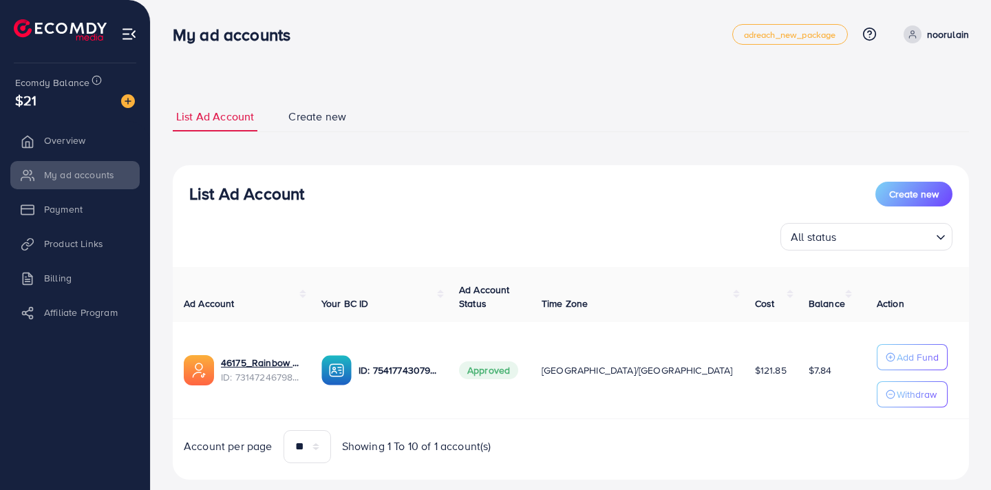 The height and width of the screenshot is (490, 991). I want to click on img: menu, so click(129, 34).